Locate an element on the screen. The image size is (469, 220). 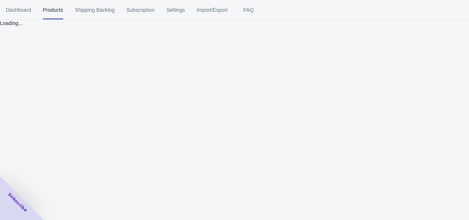
span: Subscription is located at coordinates (140, 10).